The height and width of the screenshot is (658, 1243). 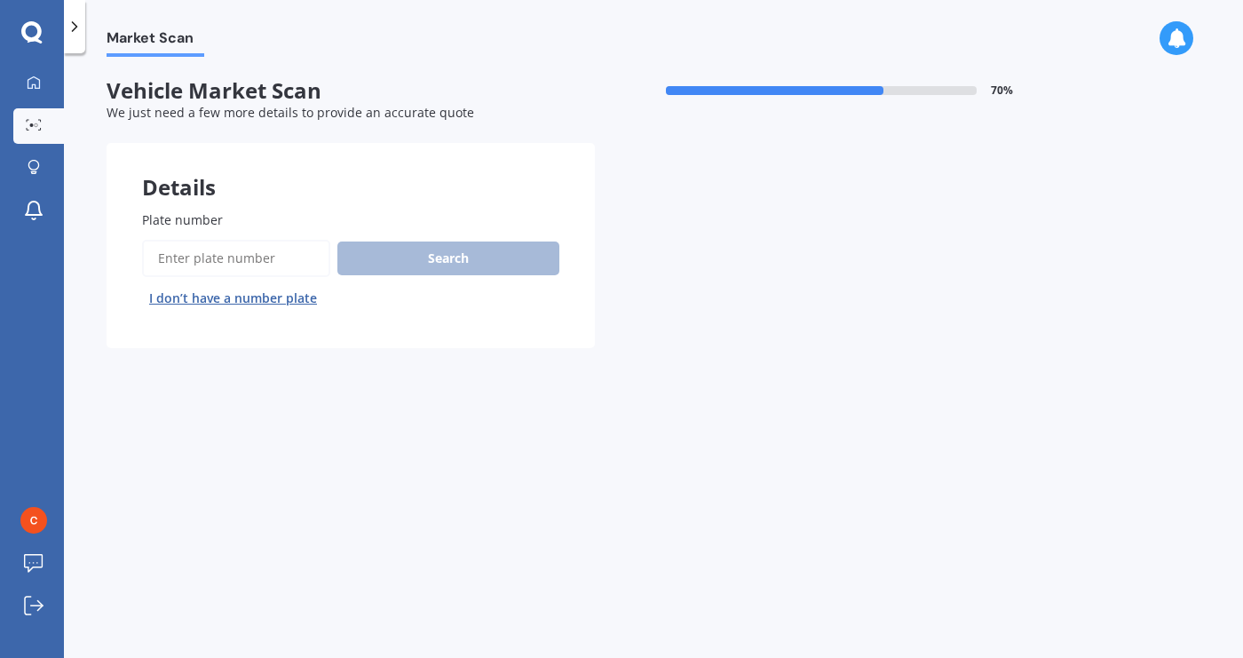 What do you see at coordinates (290, 112) in the screenshot?
I see `span: We just need a few more details to provide an accurate quote` at bounding box center [290, 112].